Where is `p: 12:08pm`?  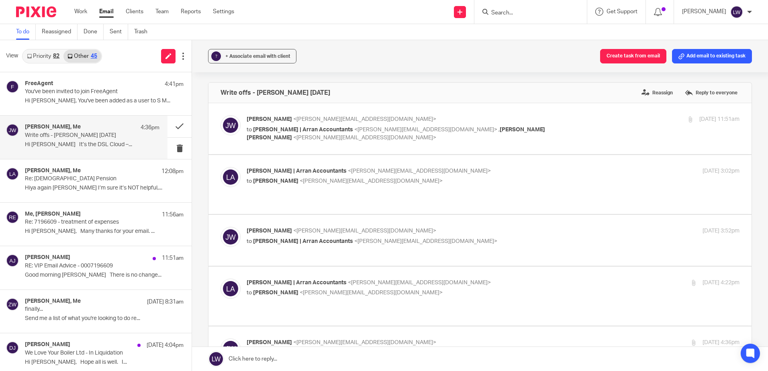
p: 12:08pm is located at coordinates (172, 172).